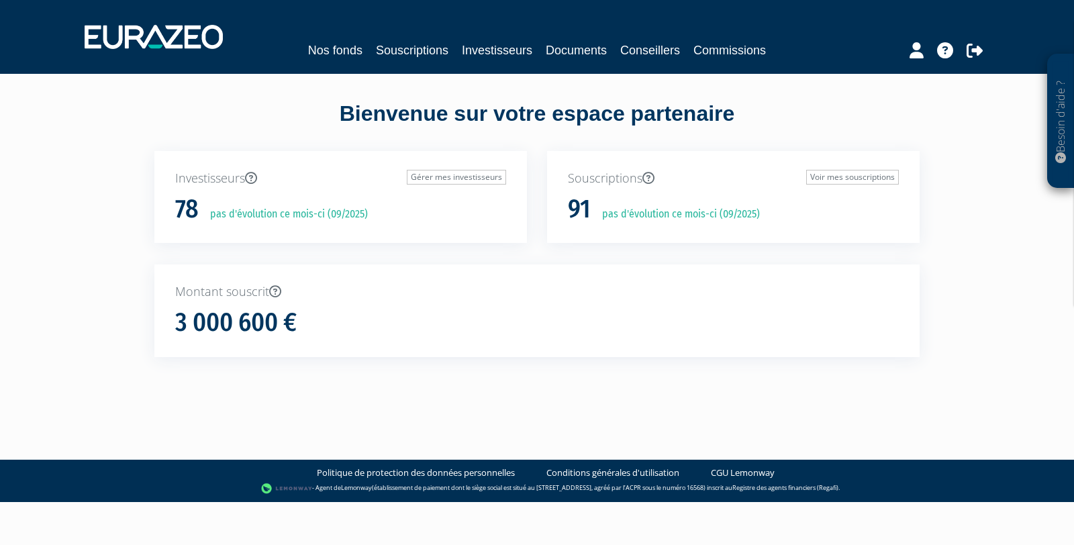  Describe the element at coordinates (497, 50) in the screenshot. I see `a: Investisseurs` at that location.